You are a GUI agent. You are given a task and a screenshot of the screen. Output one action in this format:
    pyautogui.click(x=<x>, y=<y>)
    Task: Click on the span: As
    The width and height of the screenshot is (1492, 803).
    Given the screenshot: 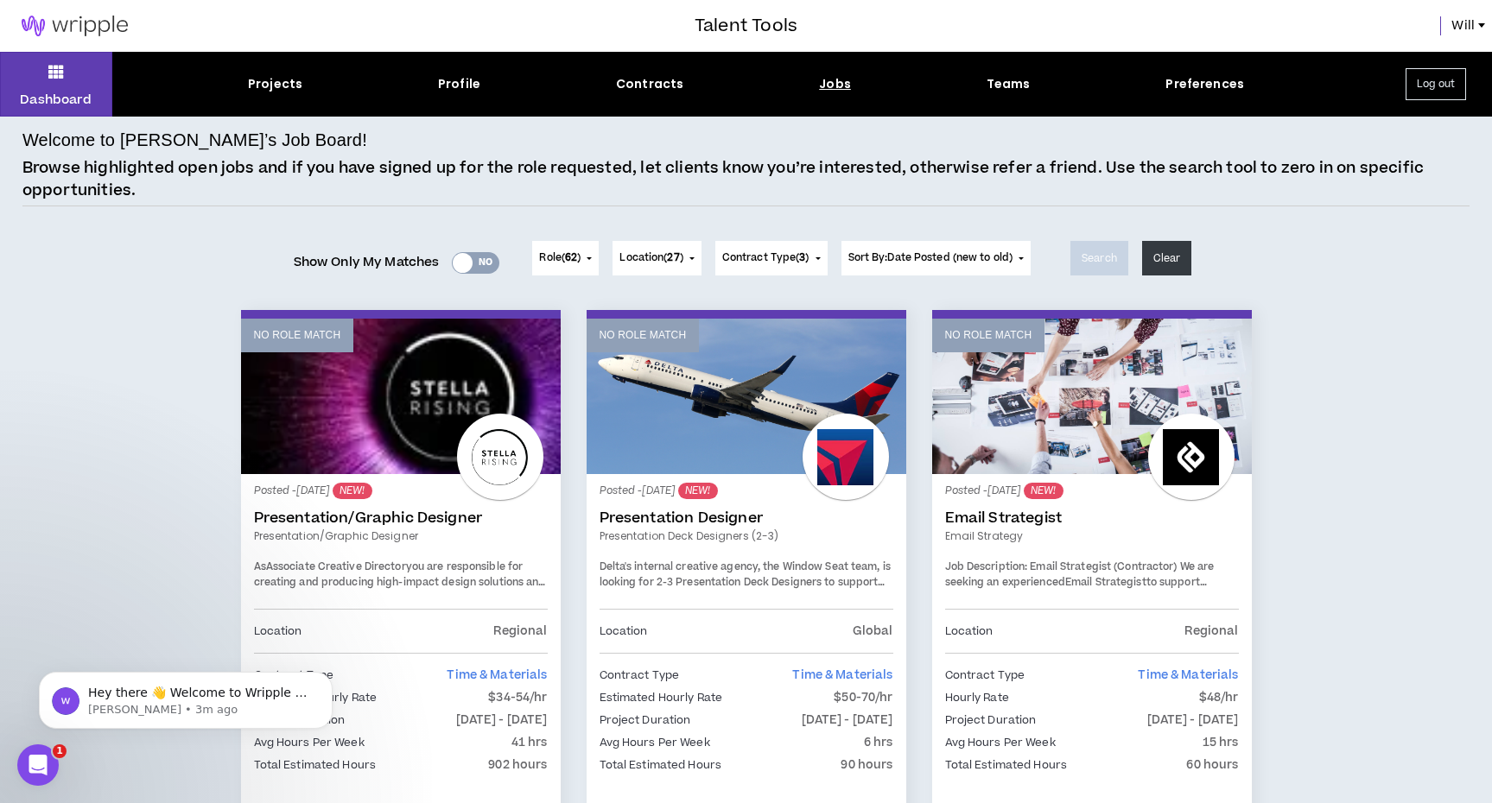 What is the action you would take?
    pyautogui.click(x=260, y=567)
    